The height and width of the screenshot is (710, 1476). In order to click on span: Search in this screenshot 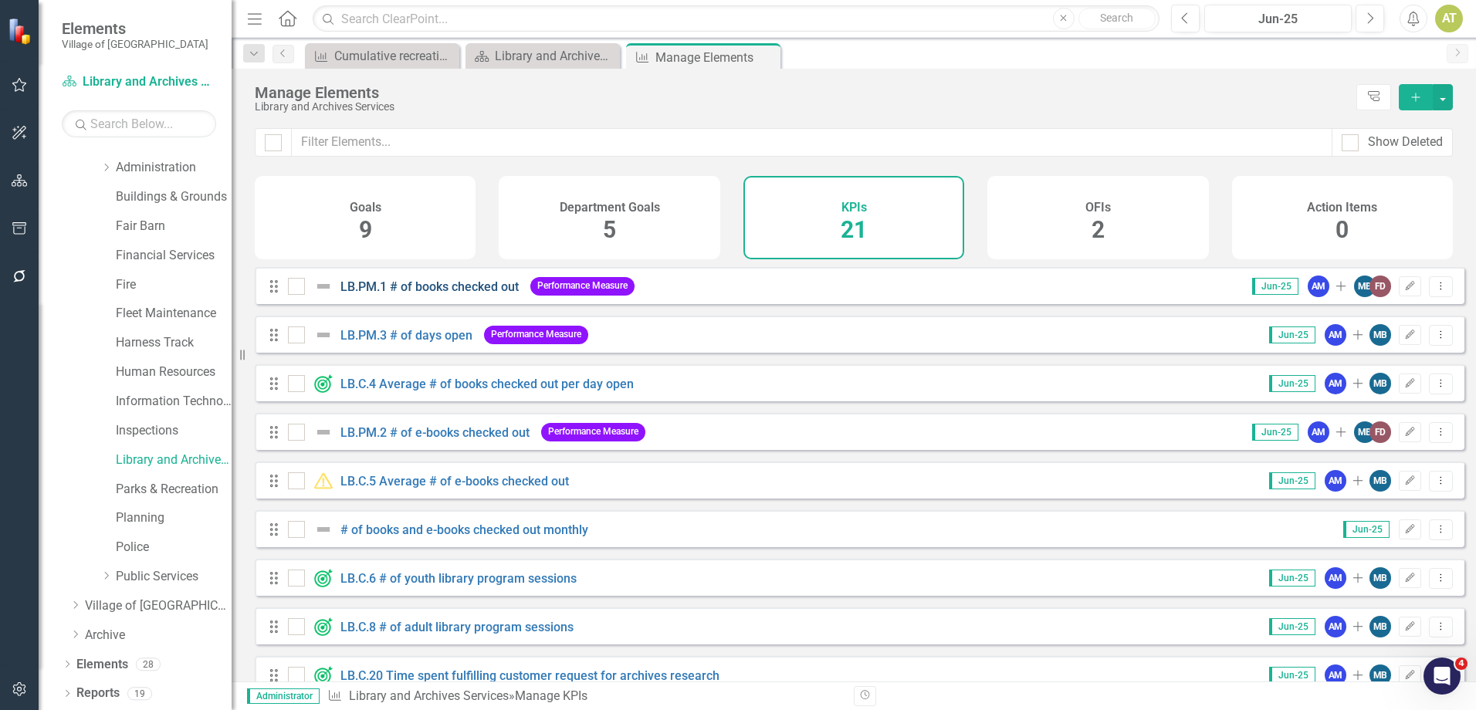, I will do `click(1116, 18)`.